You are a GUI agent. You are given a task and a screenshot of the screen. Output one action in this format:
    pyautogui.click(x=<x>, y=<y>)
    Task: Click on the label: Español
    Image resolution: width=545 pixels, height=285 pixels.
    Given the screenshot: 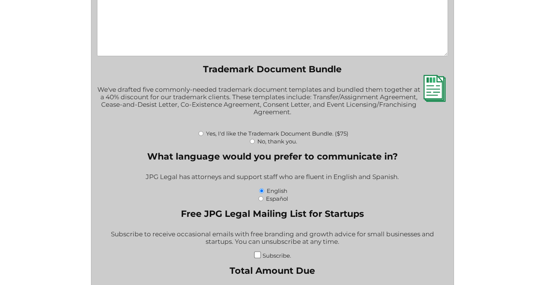 What is the action you would take?
    pyautogui.click(x=277, y=199)
    